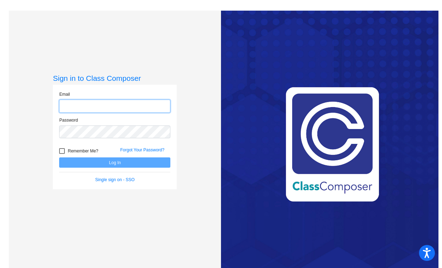 The height and width of the screenshot is (268, 442). What do you see at coordinates (68, 120) in the screenshot?
I see `label: Password` at bounding box center [68, 120].